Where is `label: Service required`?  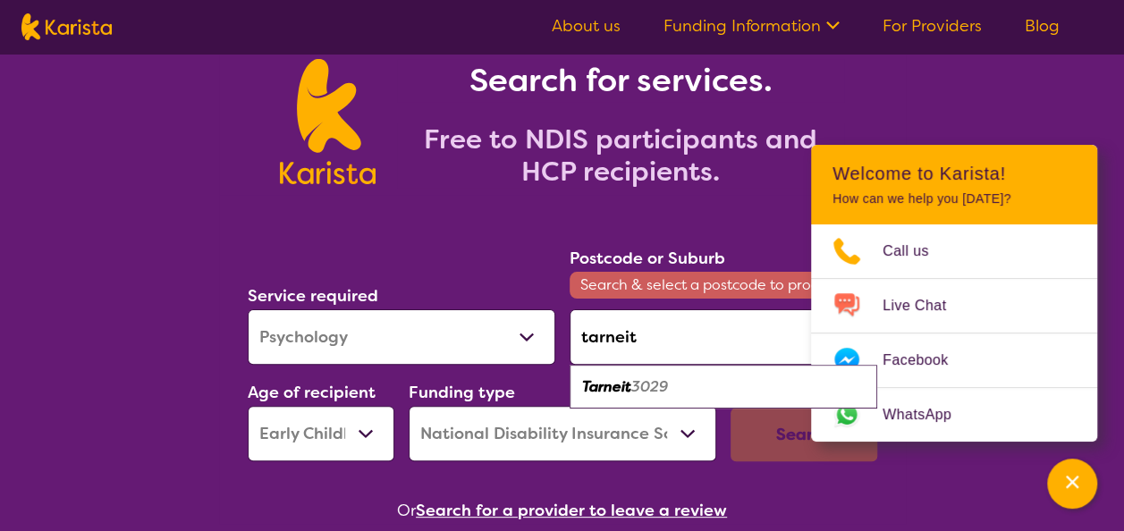
label: Service required is located at coordinates (313, 296).